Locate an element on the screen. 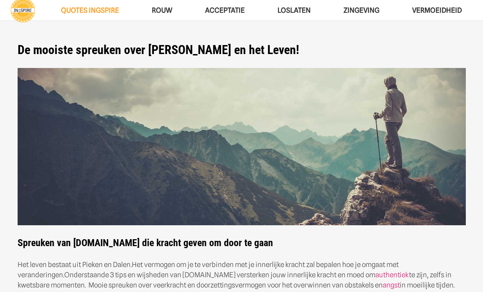  span: ROUW is located at coordinates (162, 10).